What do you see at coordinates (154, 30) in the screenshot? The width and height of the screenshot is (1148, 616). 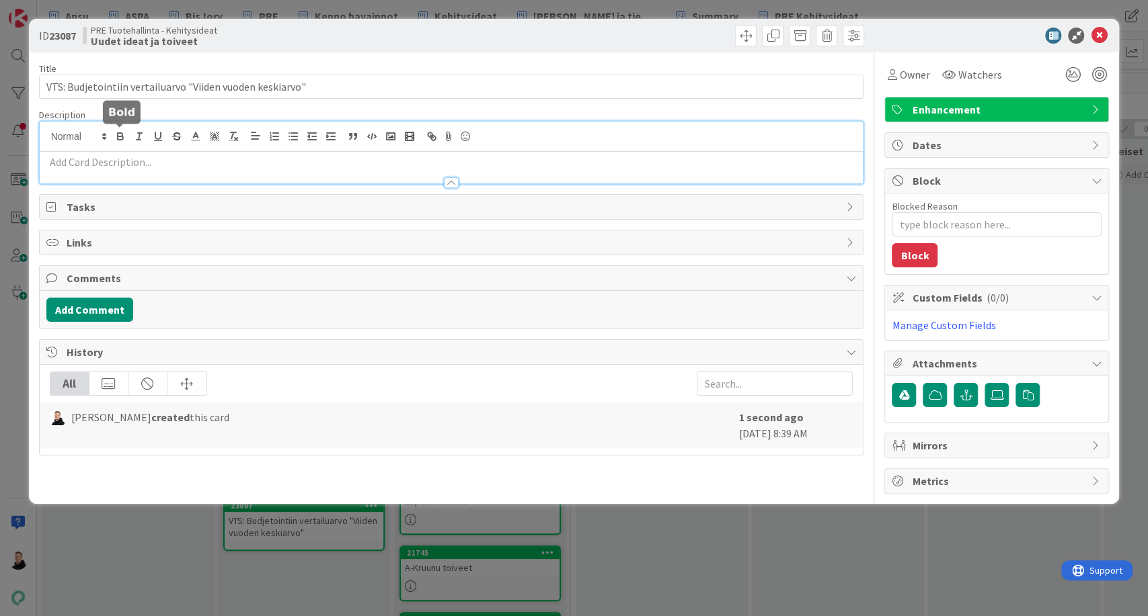 I see `span: PRE Tuotehallinta - Kehitysideat` at bounding box center [154, 30].